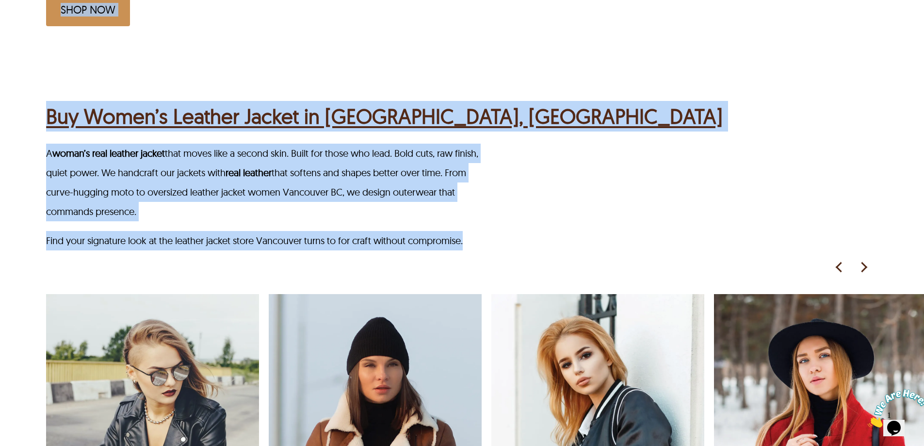 The height and width of the screenshot is (446, 924). What do you see at coordinates (384, 116) in the screenshot?
I see `div: Buy Women’s Leather Jacket in Vancouver, BC` at bounding box center [384, 116].